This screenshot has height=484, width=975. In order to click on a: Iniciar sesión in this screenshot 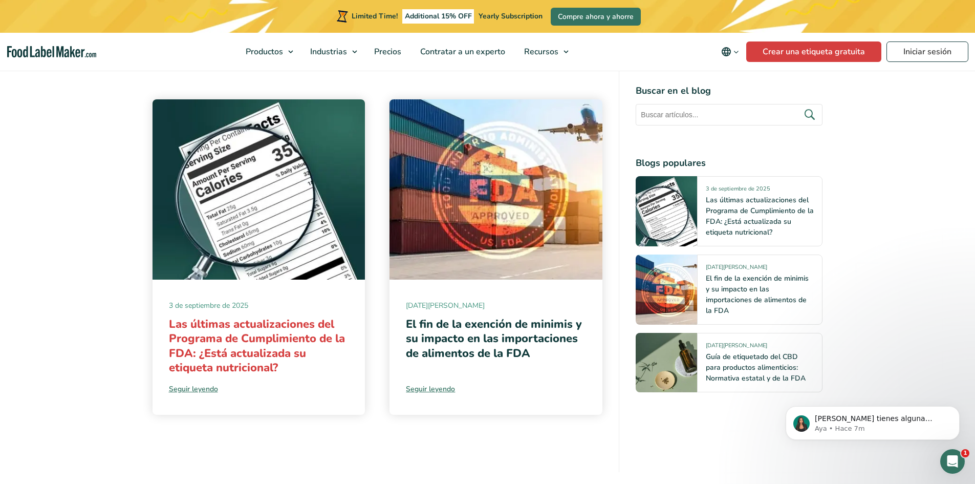, I will do `click(927, 52)`.